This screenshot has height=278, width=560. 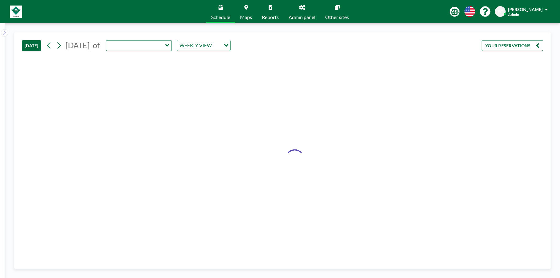 I want to click on span: Reports, so click(x=270, y=17).